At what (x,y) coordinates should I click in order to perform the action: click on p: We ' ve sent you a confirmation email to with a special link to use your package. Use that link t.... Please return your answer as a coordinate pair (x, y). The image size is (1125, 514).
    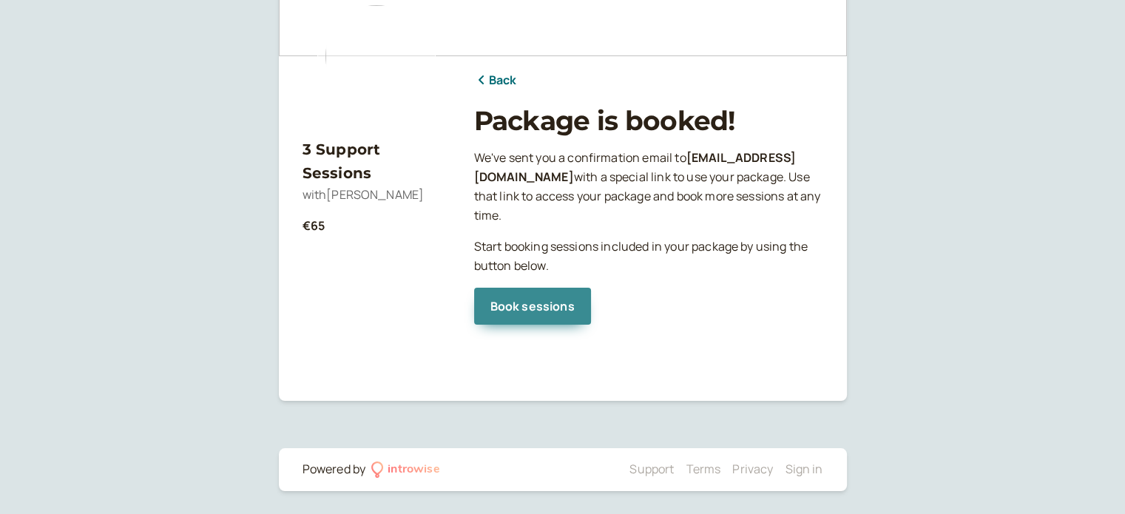
    Looking at the image, I should click on (649, 187).